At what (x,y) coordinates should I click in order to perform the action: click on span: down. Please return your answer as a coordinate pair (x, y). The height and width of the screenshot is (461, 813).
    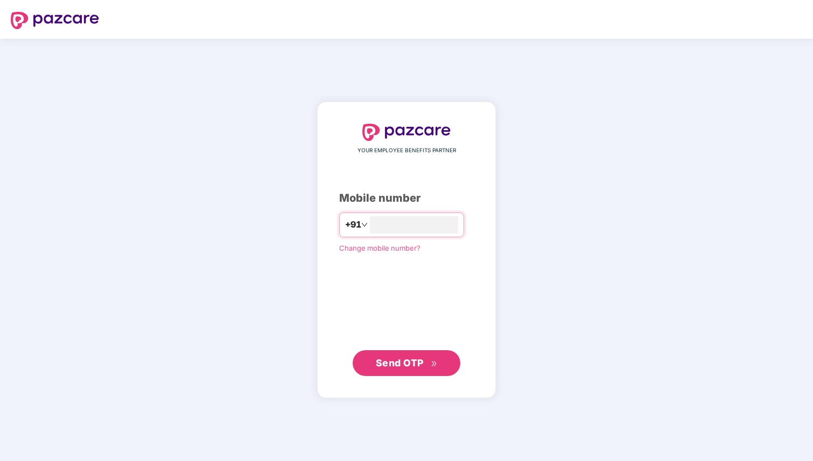
    Looking at the image, I should click on (365, 225).